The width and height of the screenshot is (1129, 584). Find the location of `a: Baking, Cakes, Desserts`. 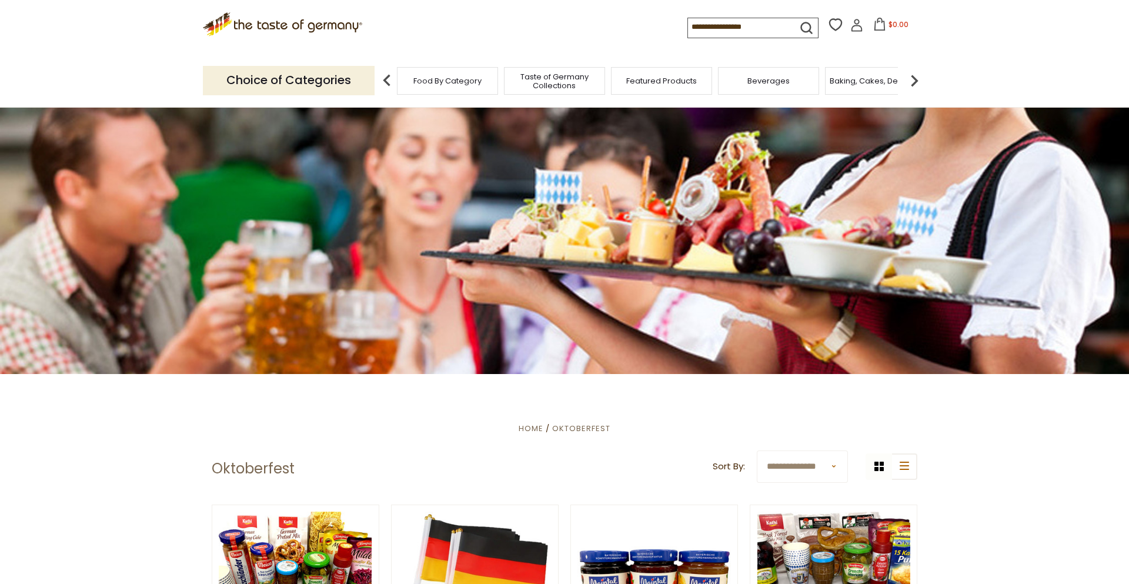

a: Baking, Cakes, Desserts is located at coordinates (875, 81).